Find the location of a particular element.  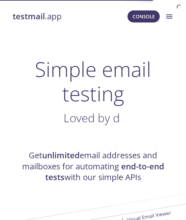

a: testmail.app is located at coordinates (37, 16).